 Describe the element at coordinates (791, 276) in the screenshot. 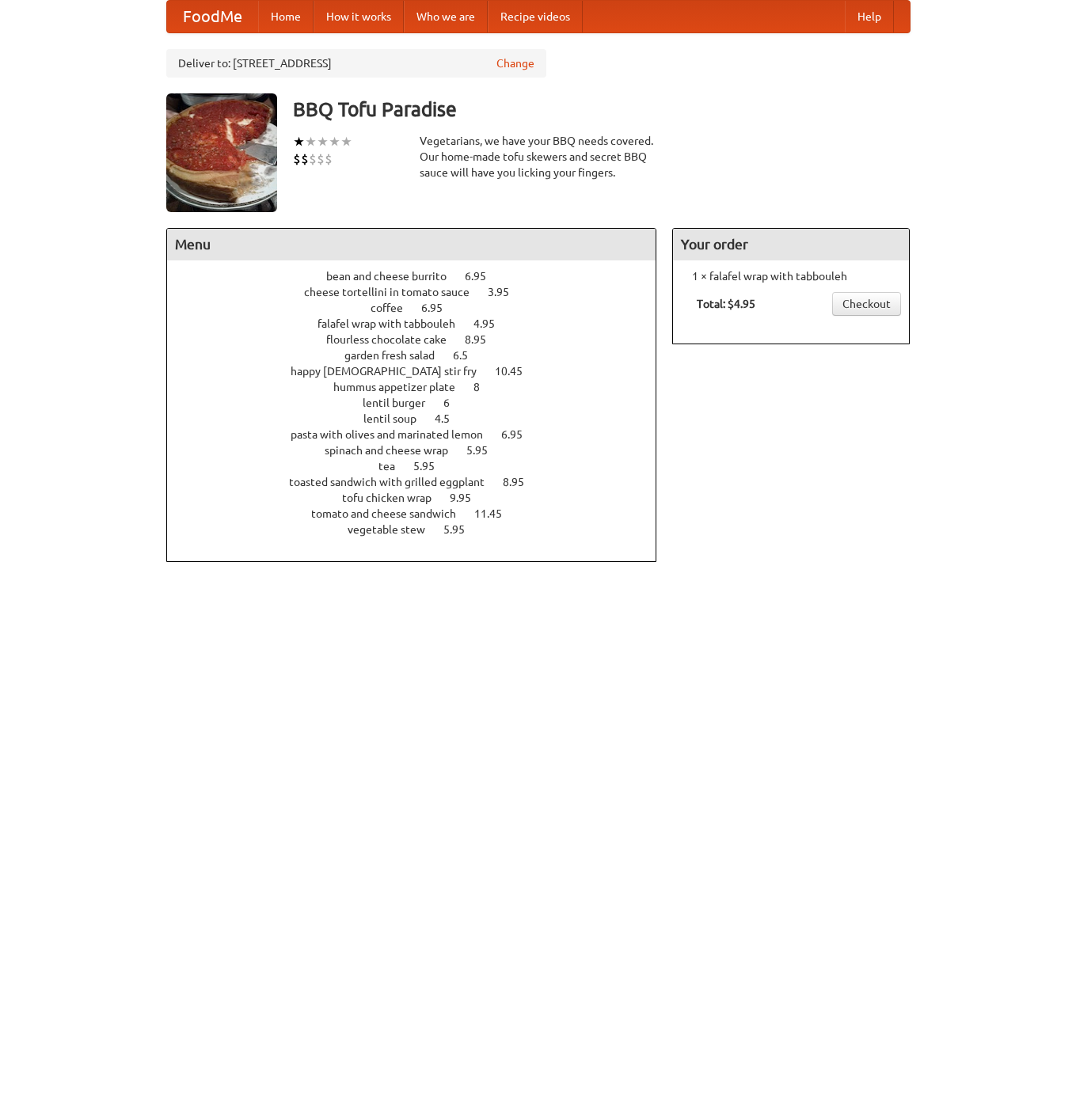

I see `li: 1 × falafel wrap with tabbouleh` at that location.